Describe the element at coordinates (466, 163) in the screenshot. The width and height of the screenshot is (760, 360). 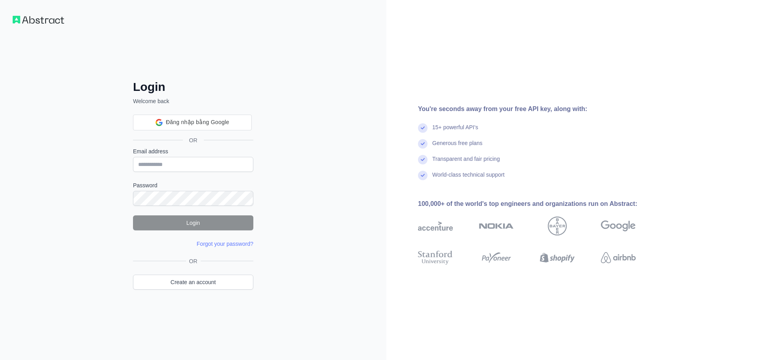
I see `div: Transparent and fair pricing` at that location.